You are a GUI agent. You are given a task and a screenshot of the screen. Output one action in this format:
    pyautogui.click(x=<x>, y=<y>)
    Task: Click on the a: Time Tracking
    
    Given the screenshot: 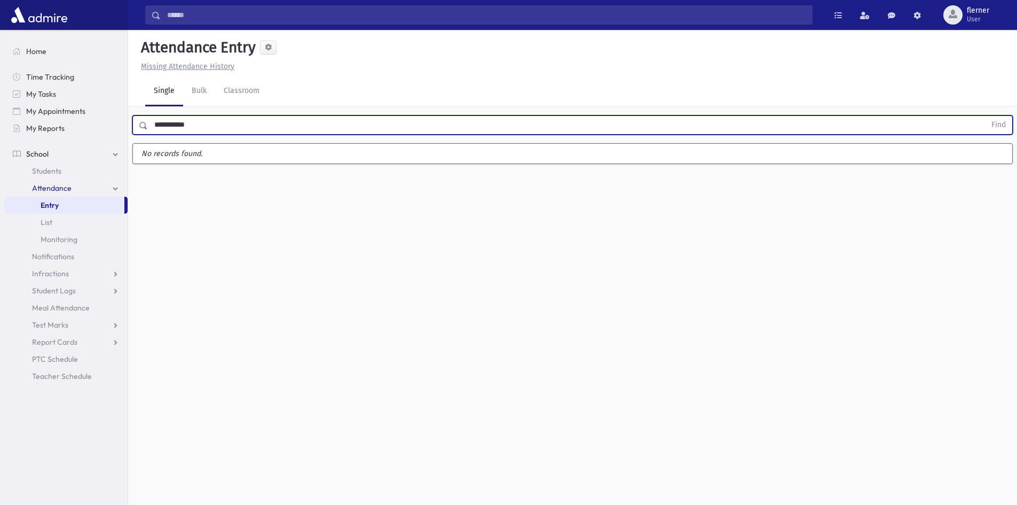 What is the action you would take?
    pyautogui.click(x=66, y=77)
    